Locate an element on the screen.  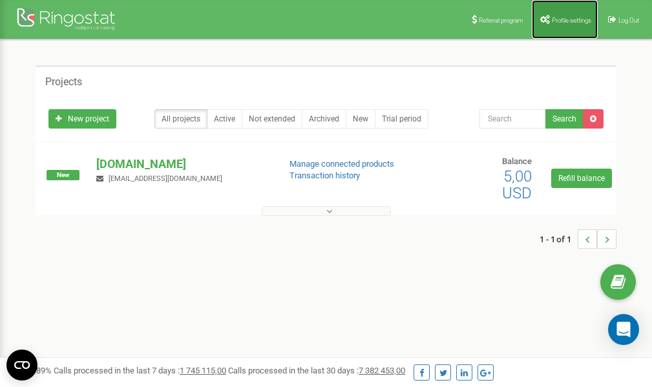
input: Search is located at coordinates (512, 119).